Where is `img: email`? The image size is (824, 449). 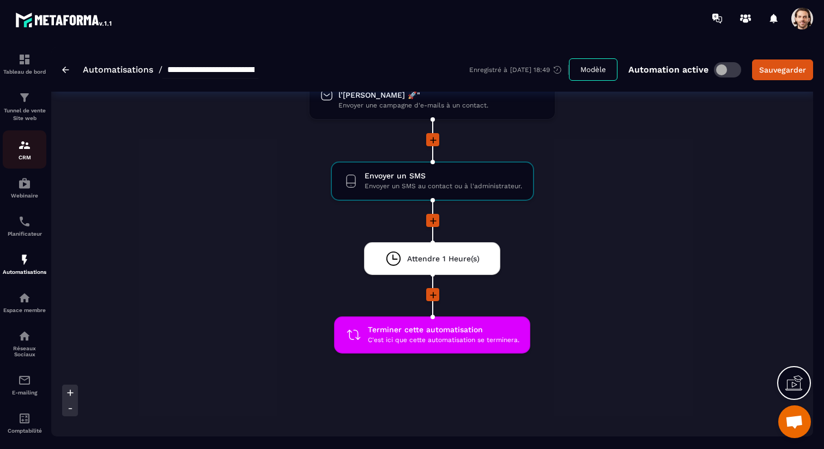 img: email is located at coordinates (25, 380).